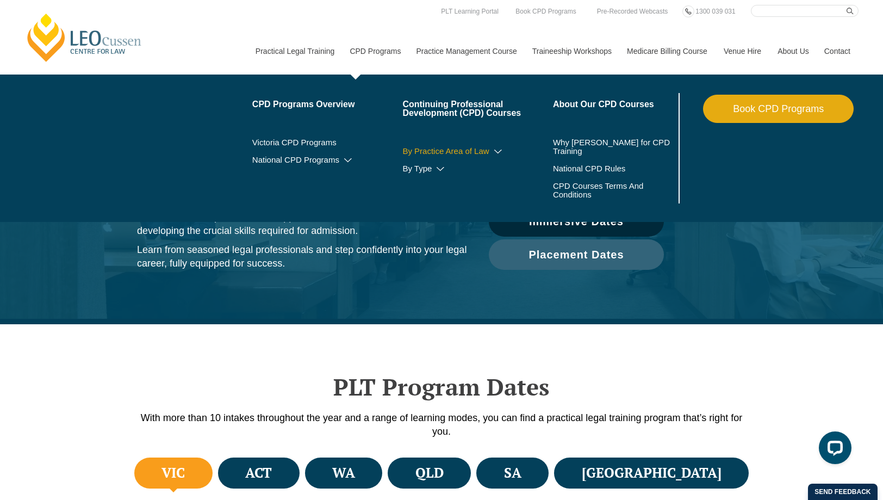 This screenshot has width=883, height=500. Describe the element at coordinates (344, 473) in the screenshot. I see `h4: WA` at that location.